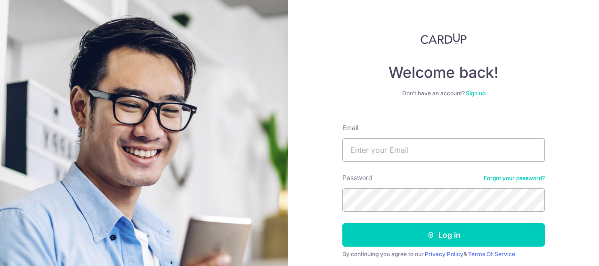 Image resolution: width=599 pixels, height=266 pixels. Describe the element at coordinates (492, 253) in the screenshot. I see `a: Terms Of Service` at that location.